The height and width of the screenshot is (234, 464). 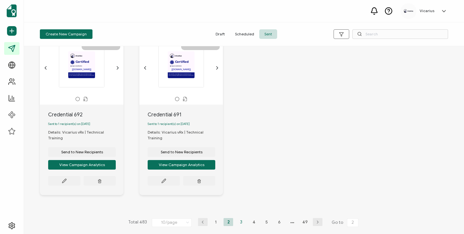 What do you see at coordinates (185, 115) in the screenshot?
I see `div: Credential 691` at bounding box center [185, 115].